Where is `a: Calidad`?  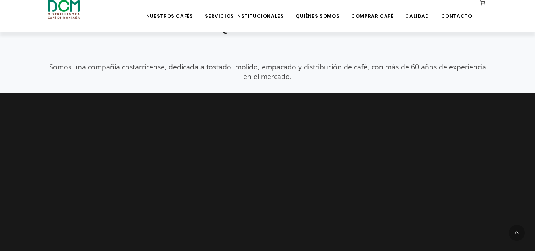
a: Calidad is located at coordinates (417, 10).